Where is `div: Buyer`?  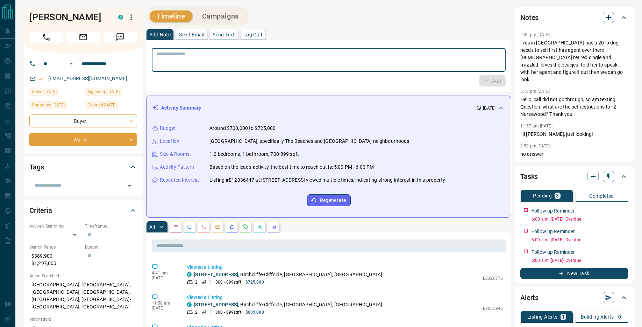 div: Buyer is located at coordinates (83, 121).